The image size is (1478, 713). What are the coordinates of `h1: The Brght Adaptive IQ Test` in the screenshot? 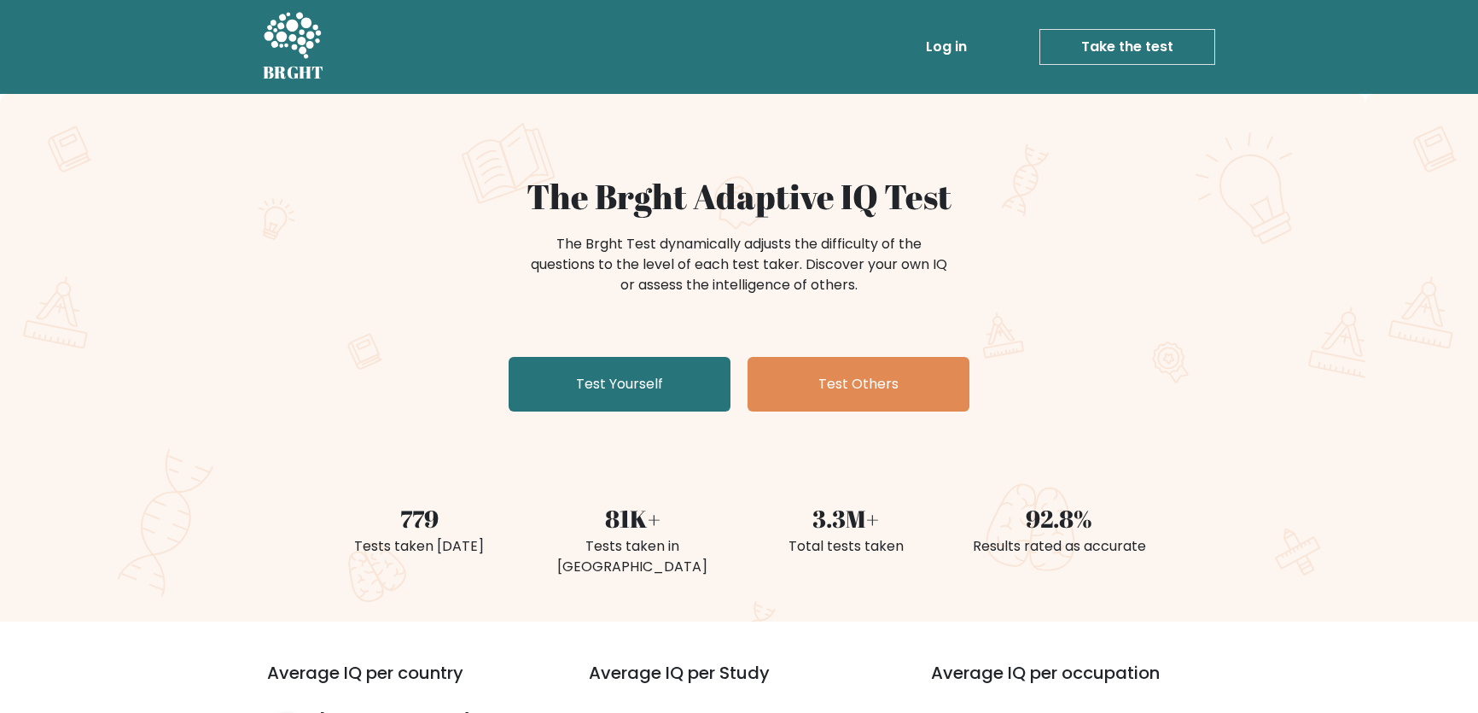 It's located at (739, 196).